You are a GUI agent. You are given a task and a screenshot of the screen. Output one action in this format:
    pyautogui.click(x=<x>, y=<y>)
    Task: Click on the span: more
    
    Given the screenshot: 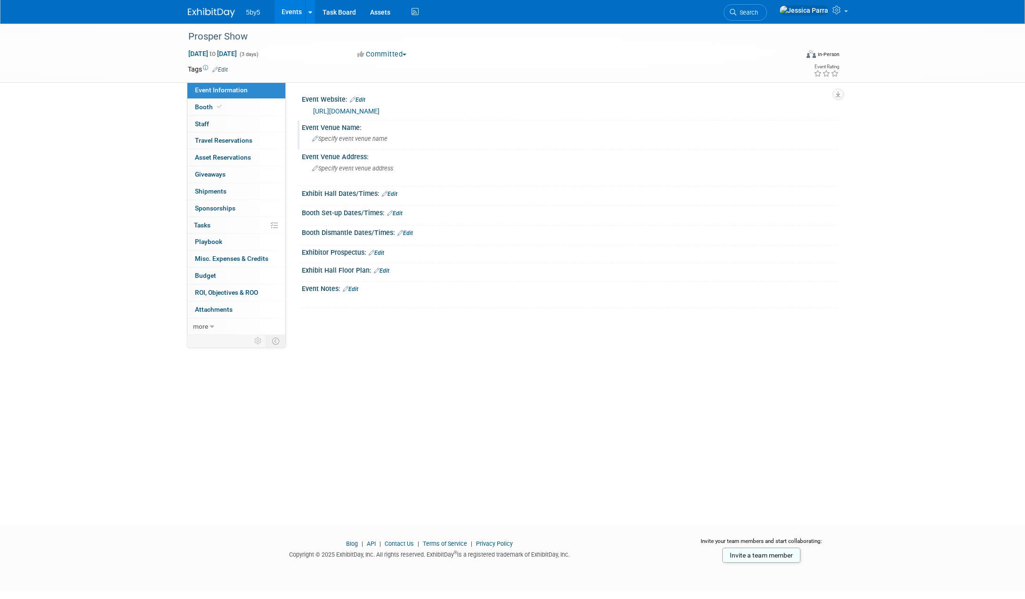 What is the action you would take?
    pyautogui.click(x=201, y=326)
    